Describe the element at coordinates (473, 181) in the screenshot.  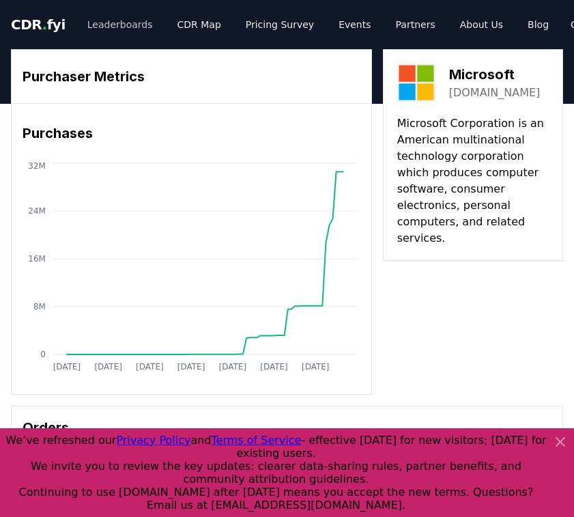
I see `p: Microsoft Corporation is an American multinational technology corporation which produces computer...` at that location.